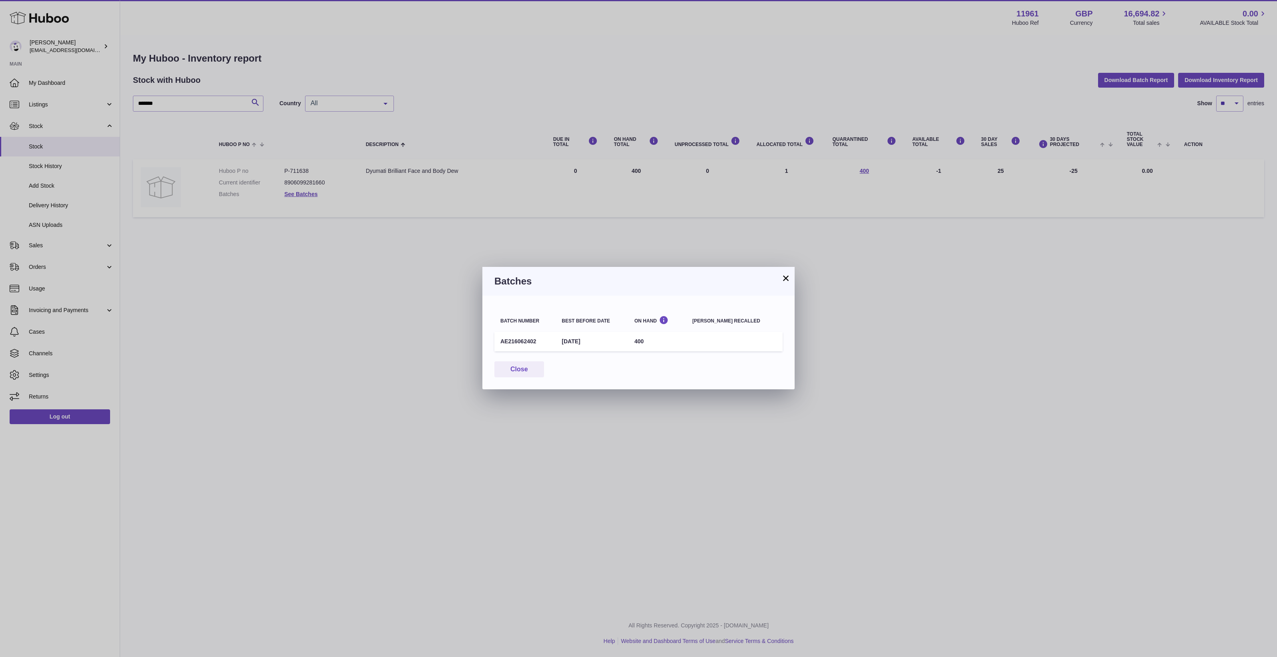 The image size is (1277, 657). Describe the element at coordinates (657, 342) in the screenshot. I see `td: 400` at that location.